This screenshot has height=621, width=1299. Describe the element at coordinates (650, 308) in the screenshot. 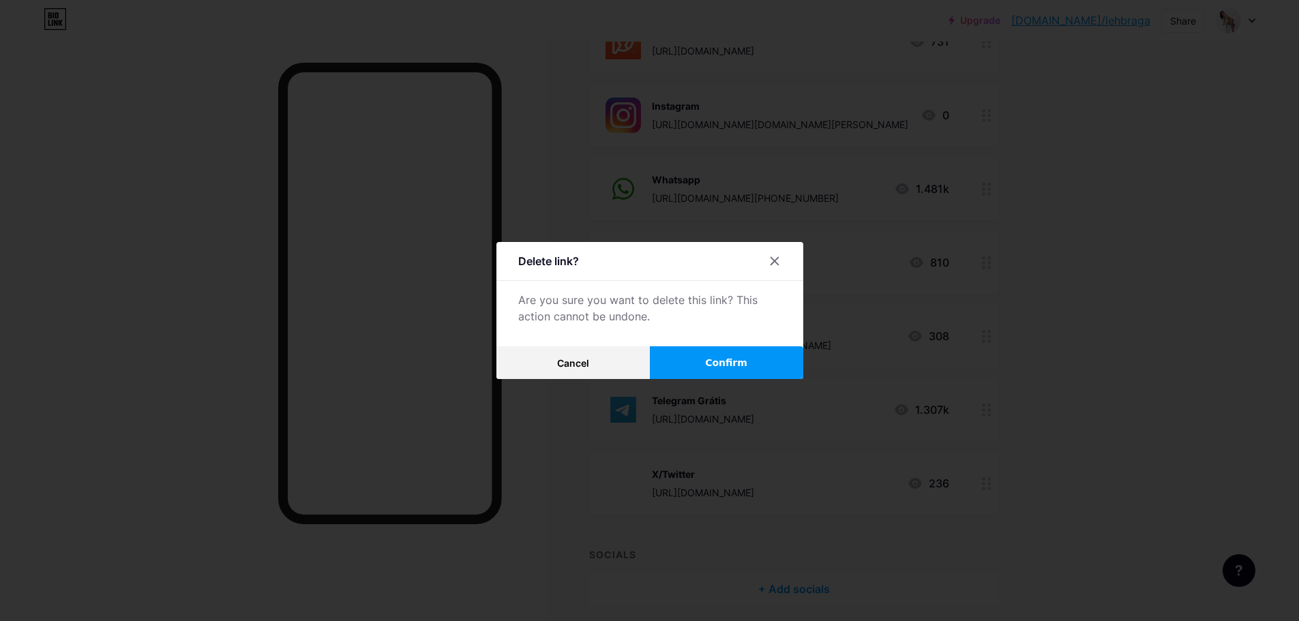

I see `div: Are you sure you want to delete this link? This action cannot be undone.` at that location.